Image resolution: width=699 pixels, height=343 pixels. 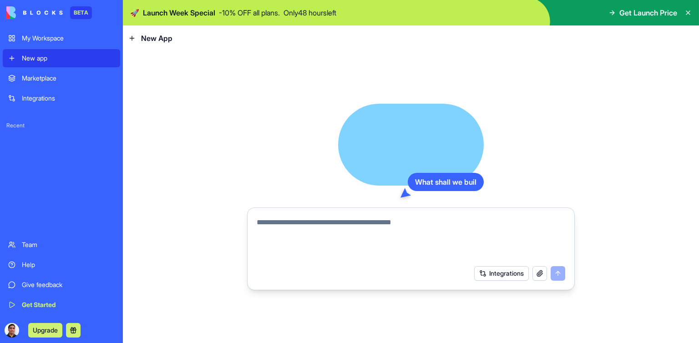 What do you see at coordinates (35, 13) in the screenshot?
I see `img: logo` at bounding box center [35, 13].